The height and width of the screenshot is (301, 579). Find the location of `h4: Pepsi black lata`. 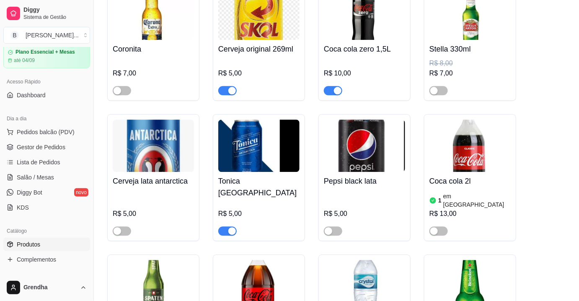

h4: Pepsi black lata is located at coordinates (364, 181).